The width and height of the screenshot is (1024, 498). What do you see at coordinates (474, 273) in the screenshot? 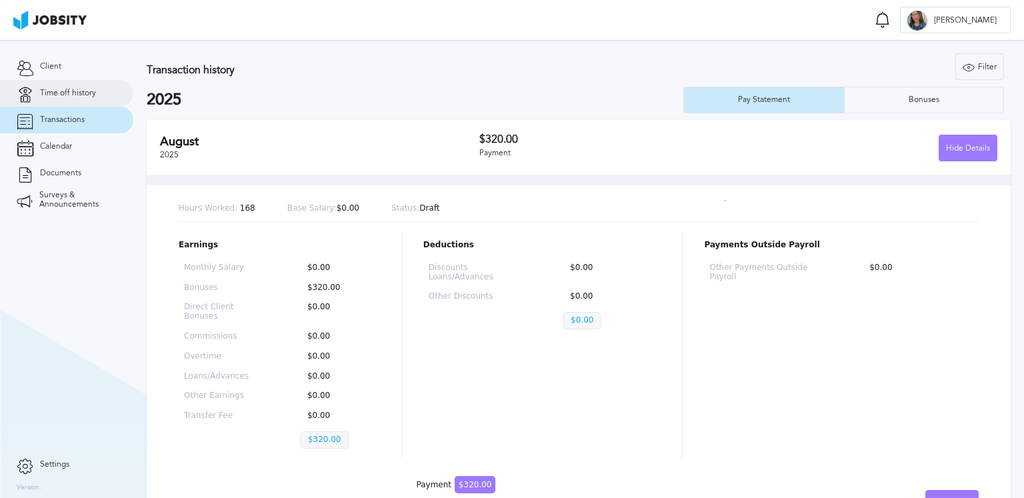
I see `p: Discounts Loans/Advances` at bounding box center [474, 273].